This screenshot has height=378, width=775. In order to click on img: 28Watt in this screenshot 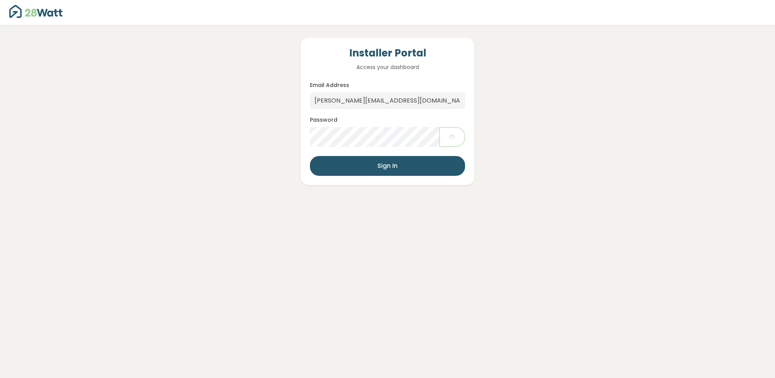, I will do `click(36, 11)`.